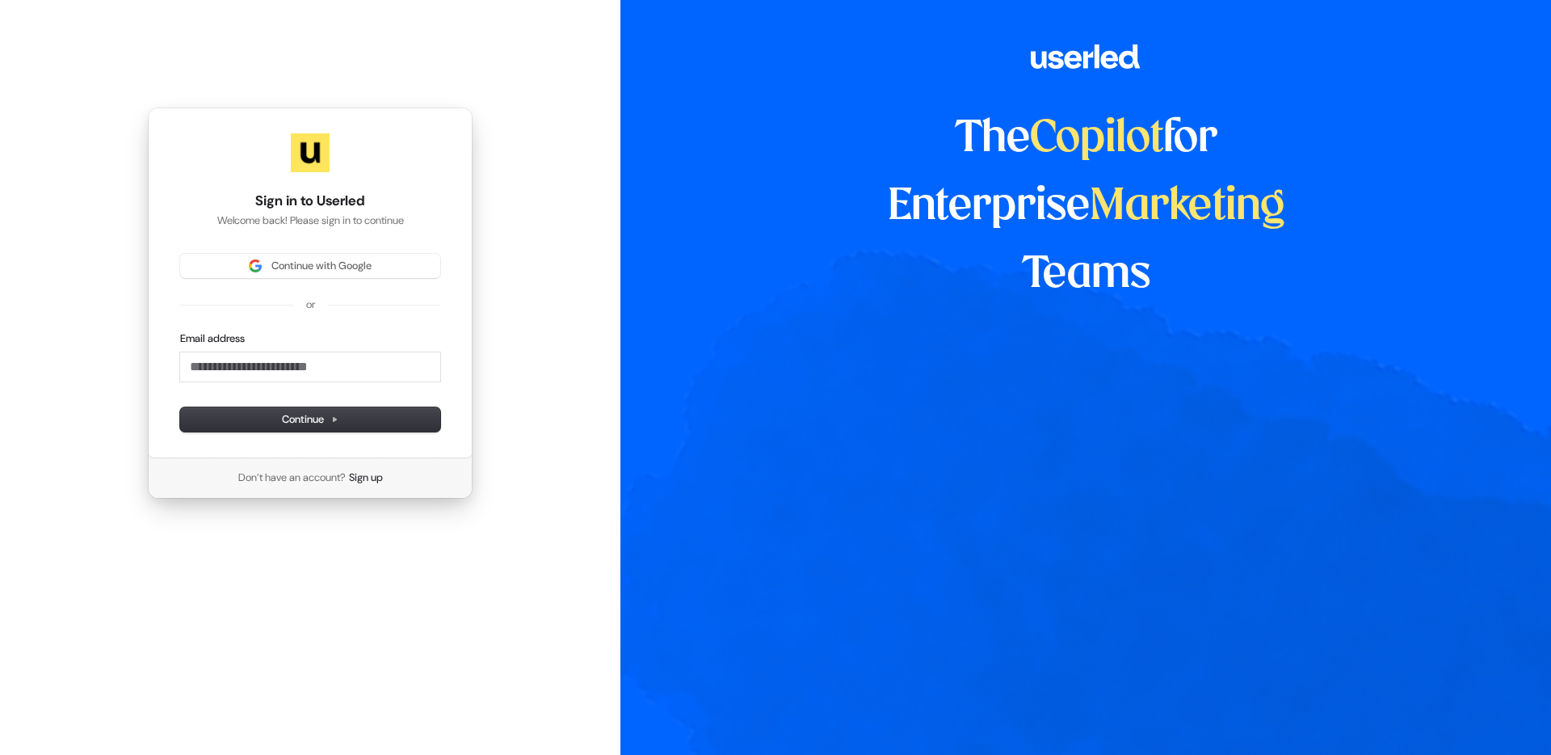  Describe the element at coordinates (310, 305) in the screenshot. I see `p: or` at that location.